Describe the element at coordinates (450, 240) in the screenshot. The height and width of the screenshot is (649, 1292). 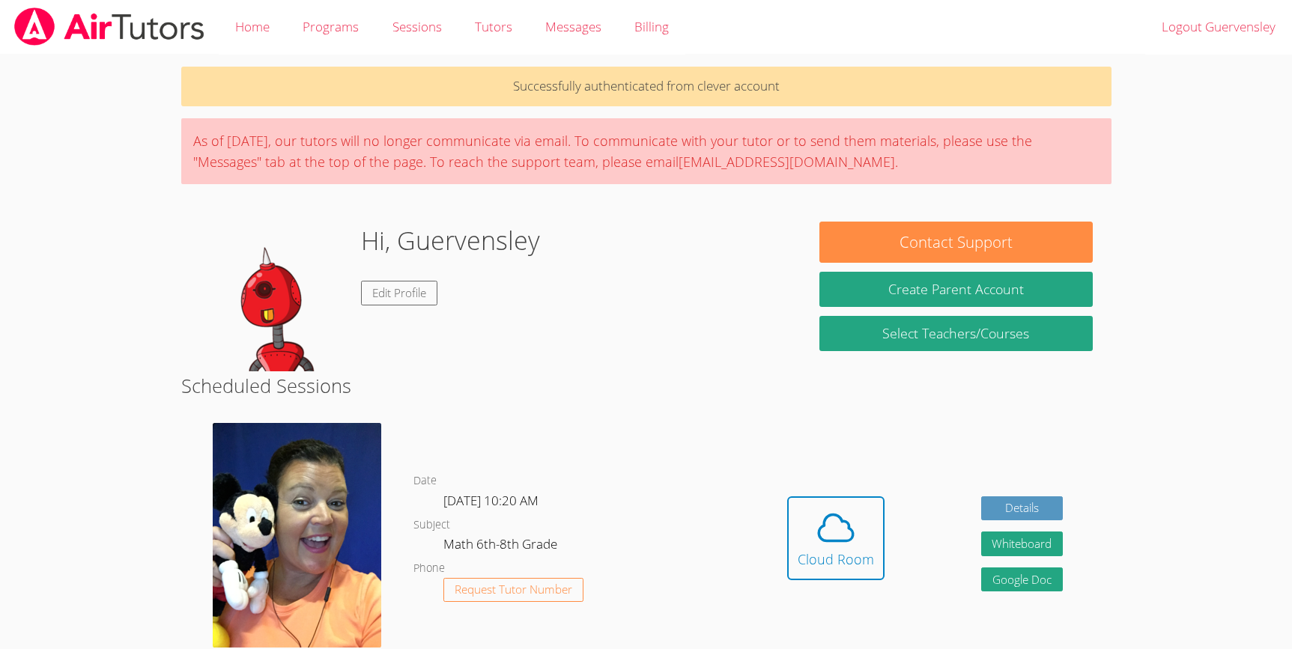
I see `h1: Hi, Guervensley` at that location.